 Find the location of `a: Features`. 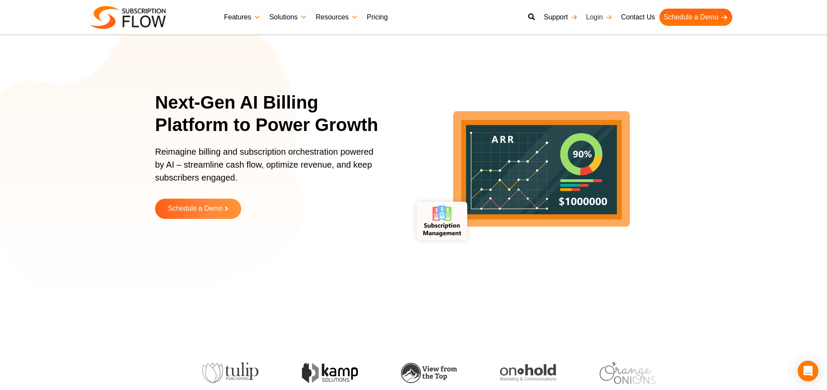

a: Features is located at coordinates (242, 17).